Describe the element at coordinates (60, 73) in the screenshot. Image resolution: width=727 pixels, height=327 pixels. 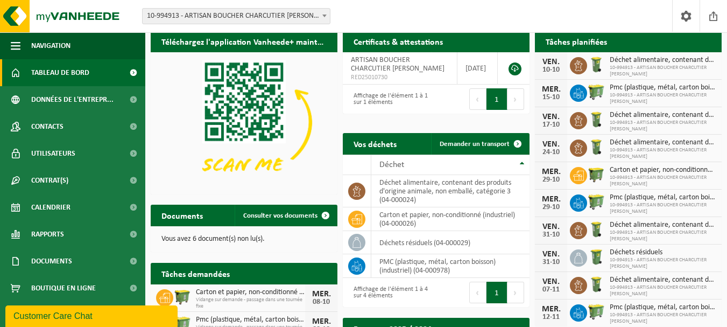
I see `span: Tableau de bord` at that location.